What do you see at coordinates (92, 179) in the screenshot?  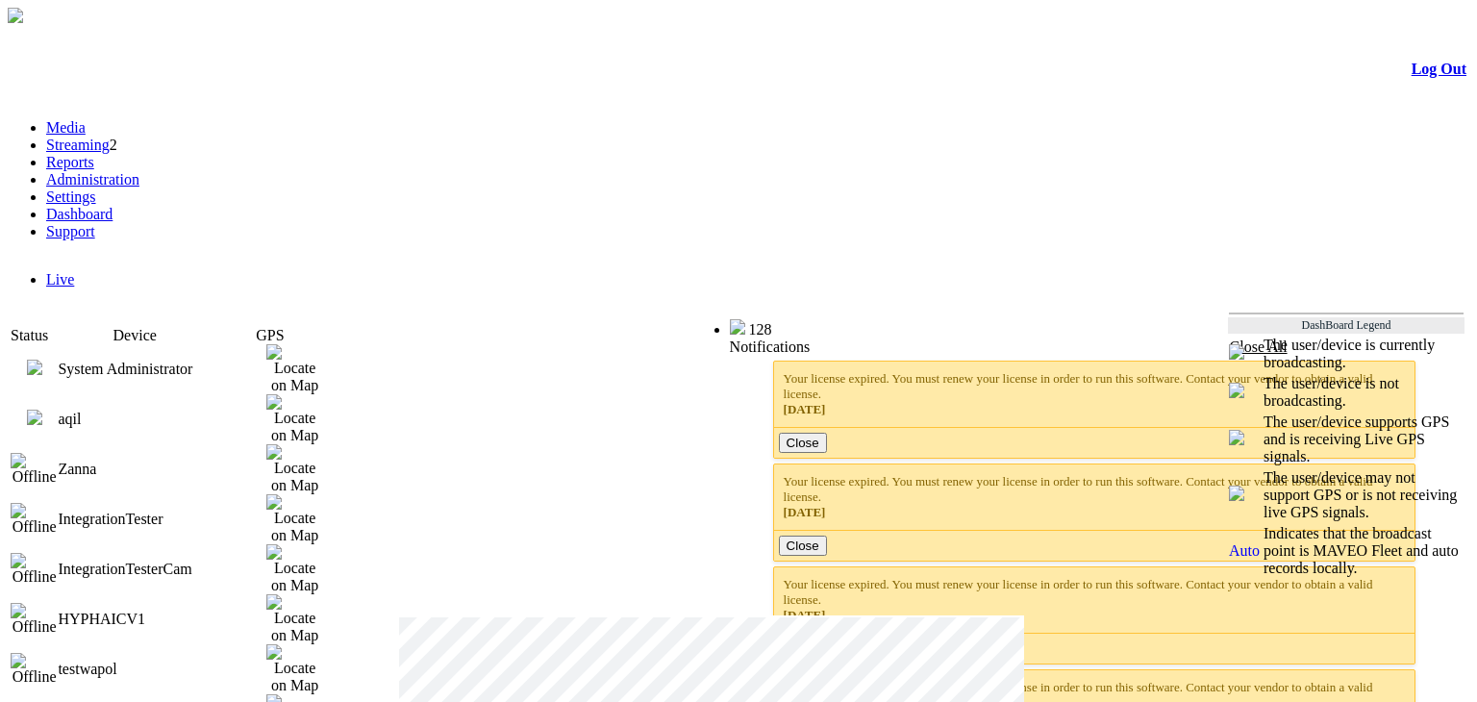 I see `a: Administration` at bounding box center [92, 179].